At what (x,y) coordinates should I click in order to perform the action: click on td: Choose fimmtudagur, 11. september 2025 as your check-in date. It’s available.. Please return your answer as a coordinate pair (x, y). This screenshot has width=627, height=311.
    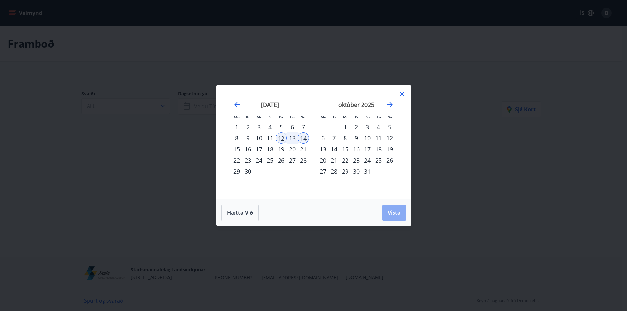
    Looking at the image, I should click on (270, 138).